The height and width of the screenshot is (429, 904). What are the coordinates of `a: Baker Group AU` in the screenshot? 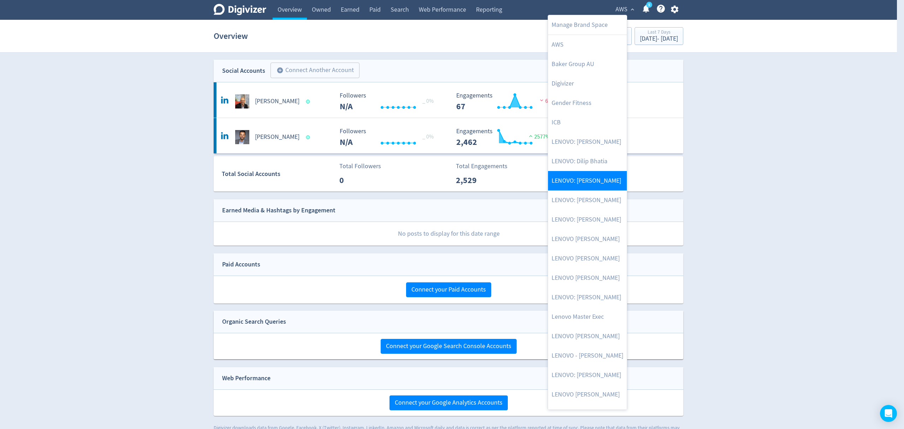 It's located at (587, 64).